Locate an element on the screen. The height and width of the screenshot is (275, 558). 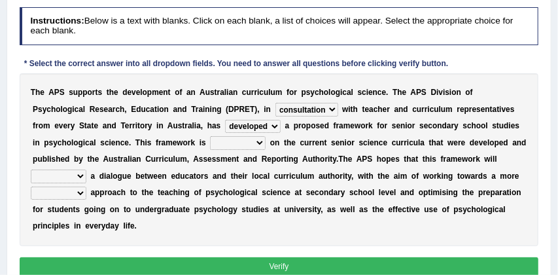
b: d is located at coordinates (124, 92).